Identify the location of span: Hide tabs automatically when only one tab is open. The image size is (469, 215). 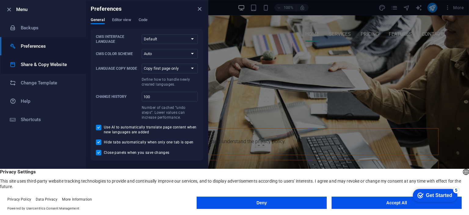
(149, 142).